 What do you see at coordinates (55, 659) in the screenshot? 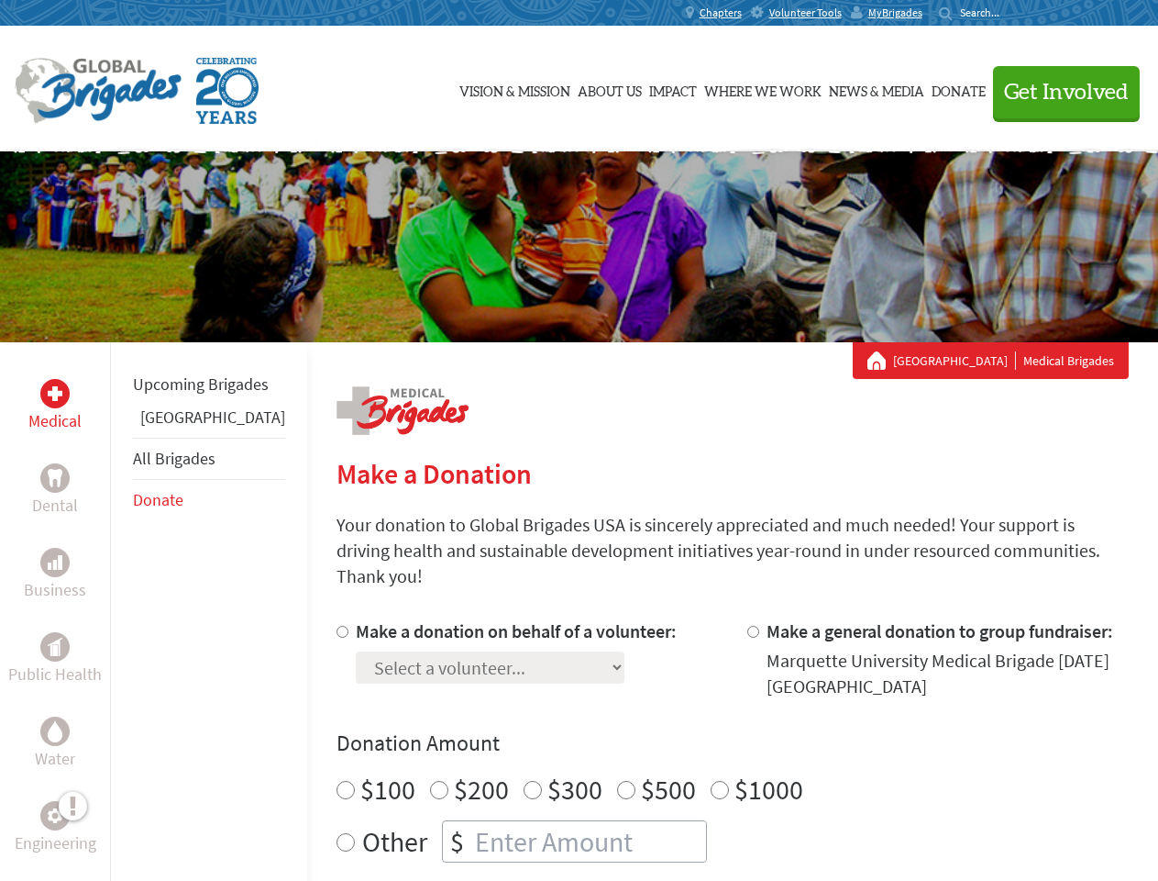
I see `a: Public HealthPublic Health` at bounding box center [55, 659].